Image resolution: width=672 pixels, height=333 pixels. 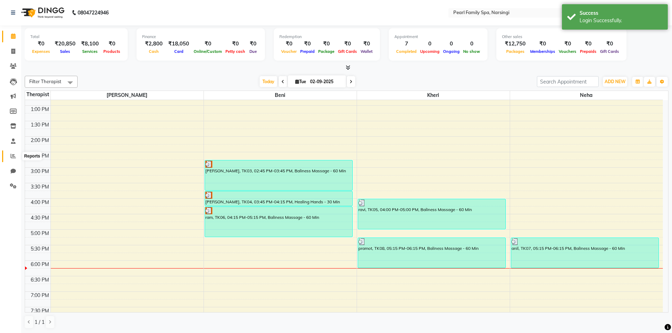 What do you see at coordinates (407, 44) in the screenshot?
I see `div: 7` at bounding box center [407, 44].